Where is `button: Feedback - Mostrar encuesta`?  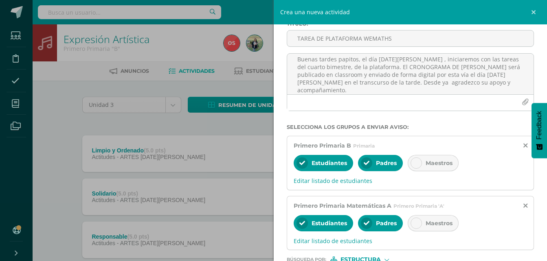 button: Feedback - Mostrar encuesta is located at coordinates (539, 131).